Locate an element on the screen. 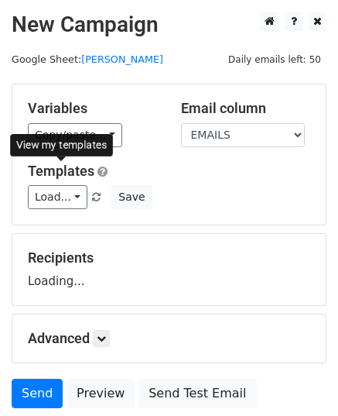 Image resolution: width=338 pixels, height=416 pixels. div: View my templates is located at coordinates (61, 145).